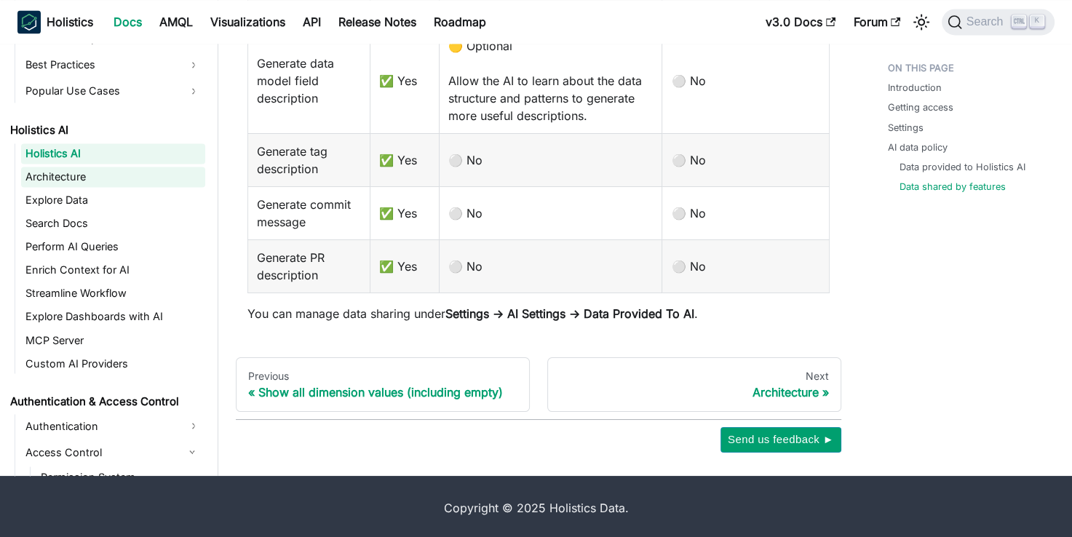  Describe the element at coordinates (106, 401) in the screenshot. I see `a: Authentication & Access Control` at that location.